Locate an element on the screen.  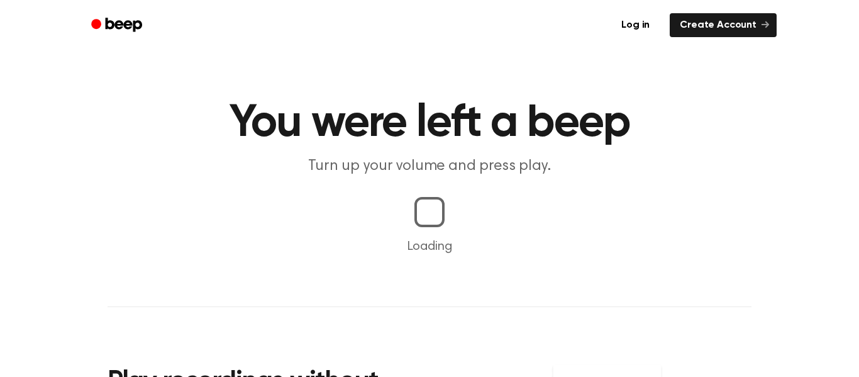
p: Loading is located at coordinates (430, 247).